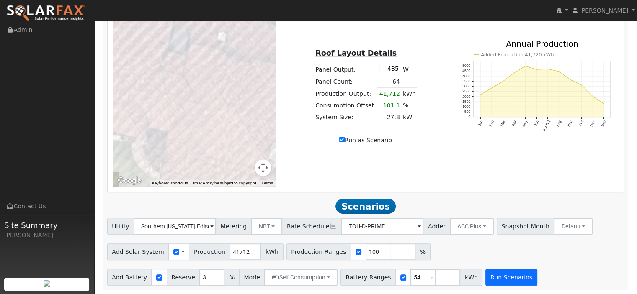 The width and height of the screenshot is (637, 294). Describe the element at coordinates (319, 252) in the screenshot. I see `span: Production Ranges` at that location.